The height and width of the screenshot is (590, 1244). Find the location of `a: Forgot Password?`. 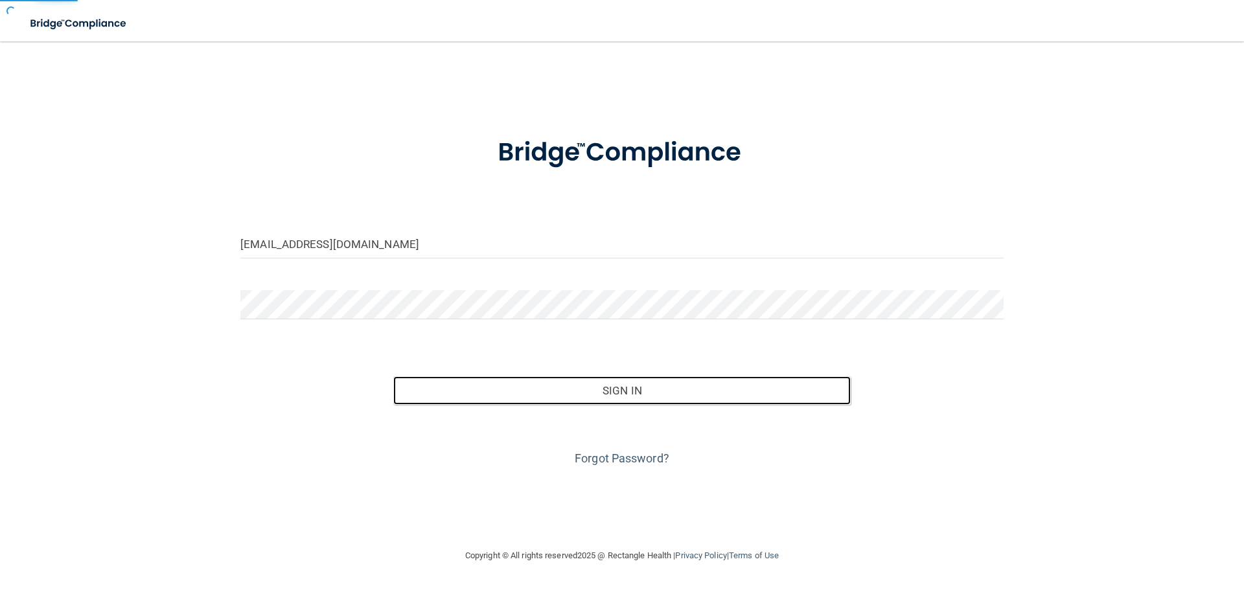

a: Forgot Password? is located at coordinates (622, 458).